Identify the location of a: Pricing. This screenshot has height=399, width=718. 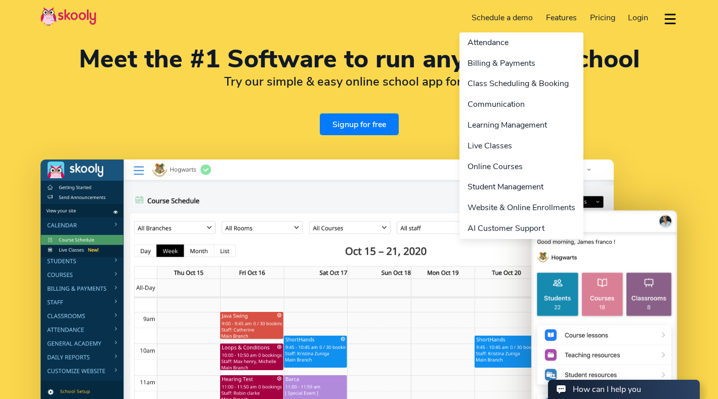
(602, 18).